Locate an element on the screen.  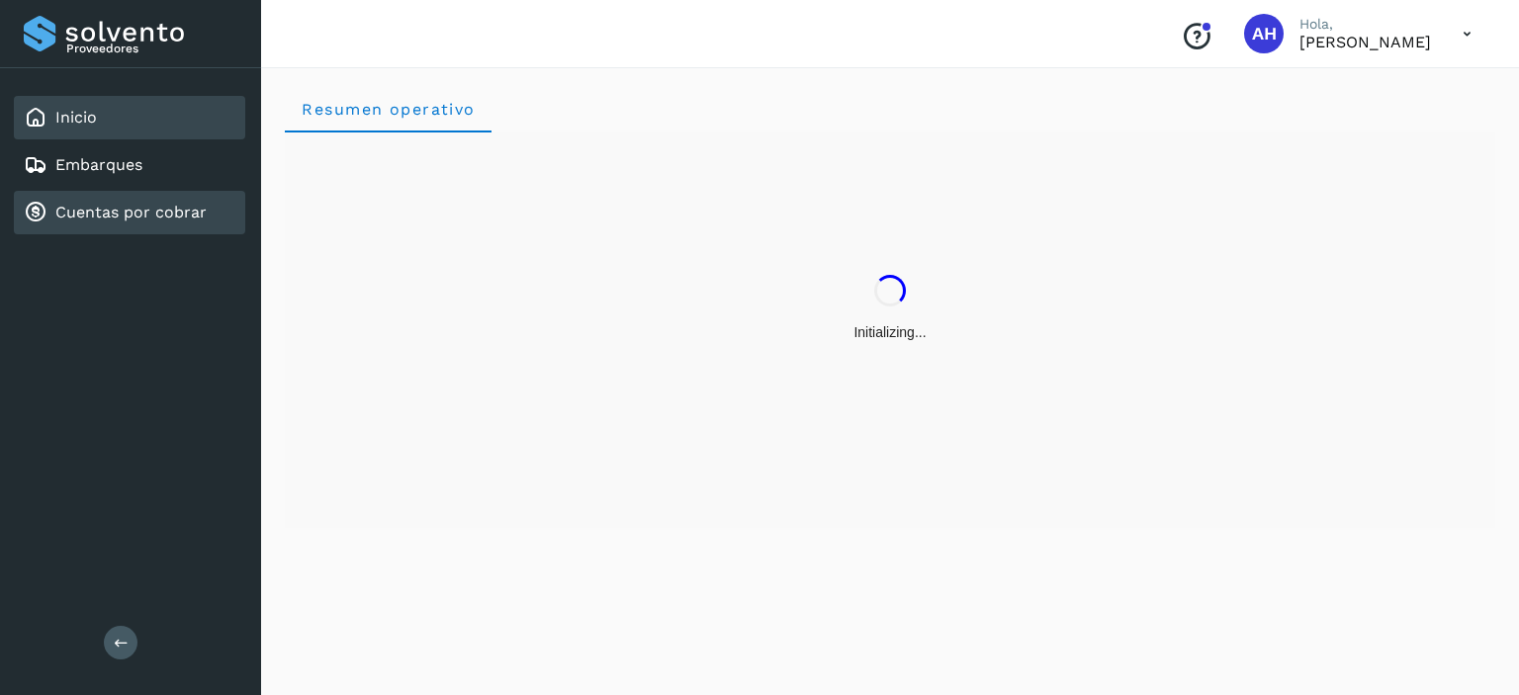
a: Embarques is located at coordinates (99, 164).